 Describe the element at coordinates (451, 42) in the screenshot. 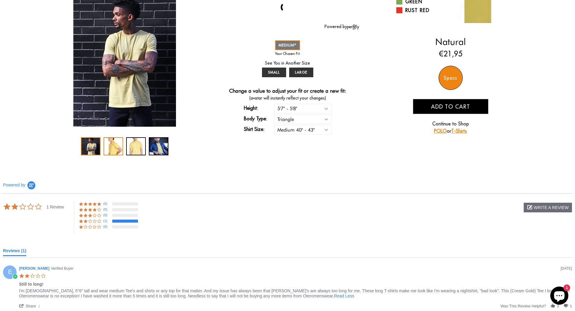

I see `h2: Natural` at that location.